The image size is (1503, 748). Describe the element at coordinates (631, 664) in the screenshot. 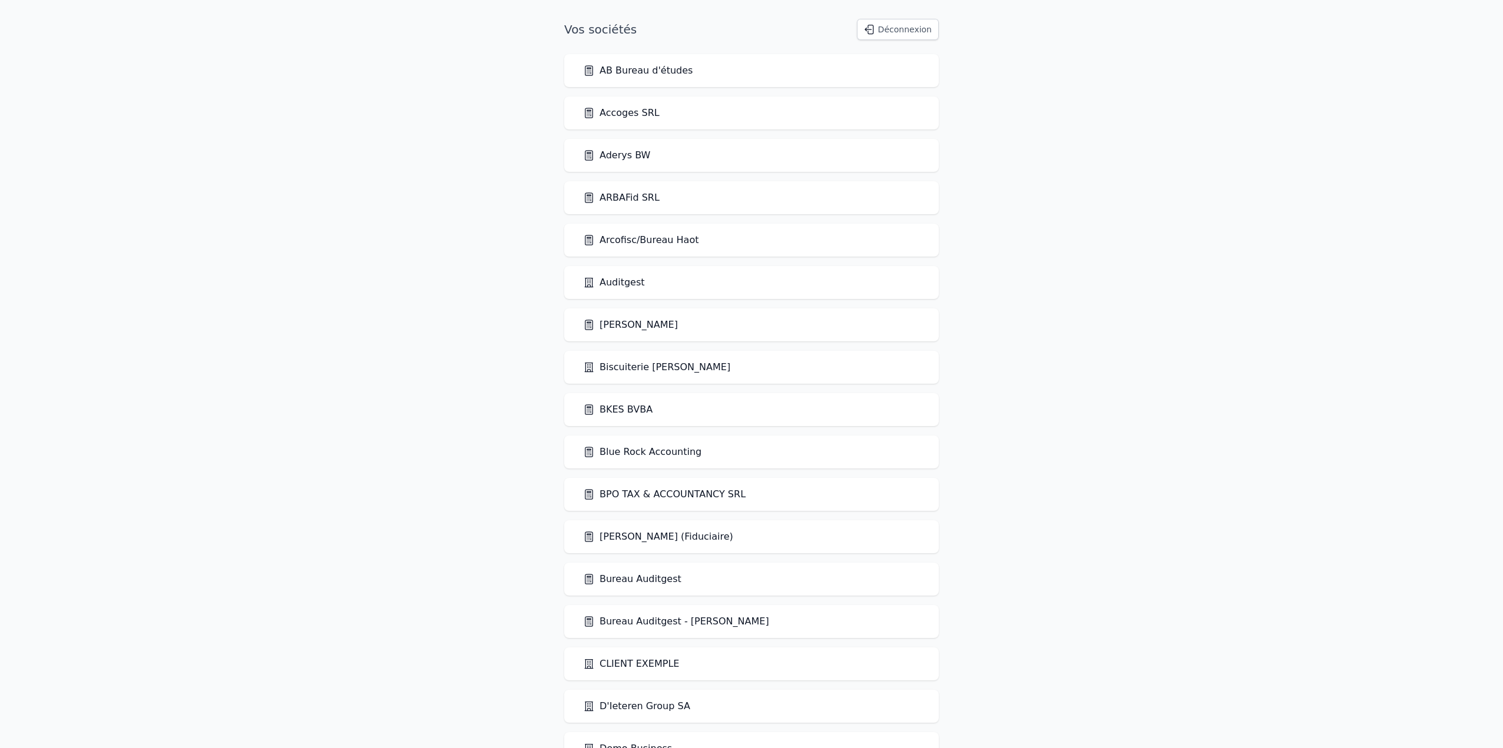

I see `a: CLIENT EXEMPLE` at that location.